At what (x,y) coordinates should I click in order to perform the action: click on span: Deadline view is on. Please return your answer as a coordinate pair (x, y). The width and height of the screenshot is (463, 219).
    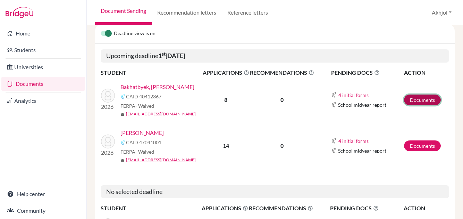
    Looking at the image, I should click on (135, 34).